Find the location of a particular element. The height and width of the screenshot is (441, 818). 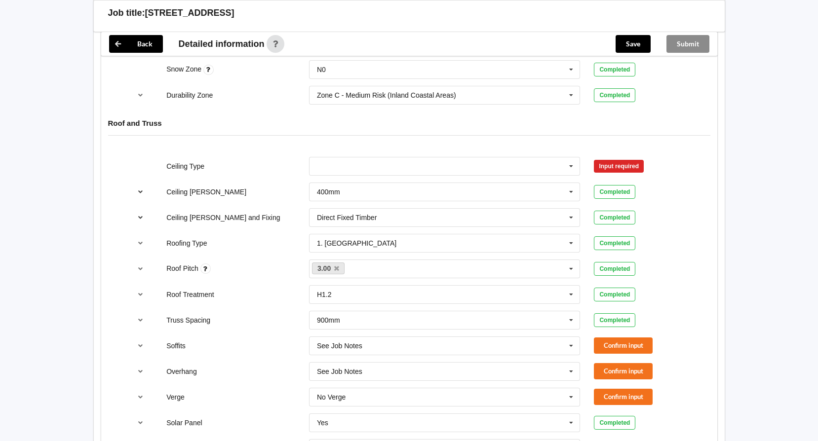

h4: Roof and Truss is located at coordinates (409, 123).